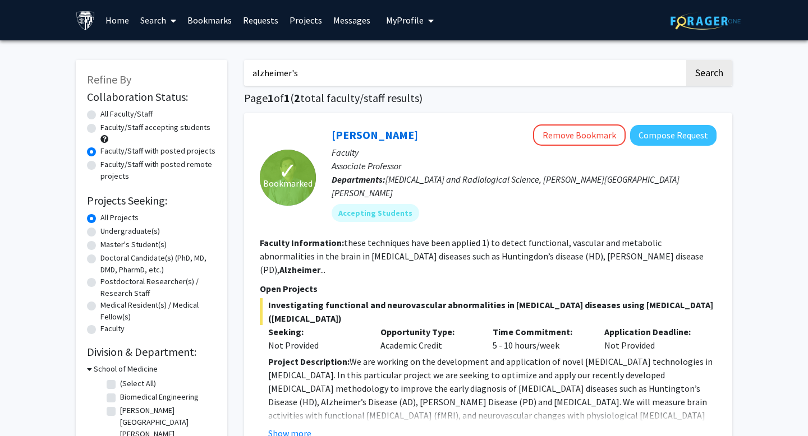 The width and height of the screenshot is (808, 436). Describe the element at coordinates (302, 243) in the screenshot. I see `b: Faculty Information:` at that location.